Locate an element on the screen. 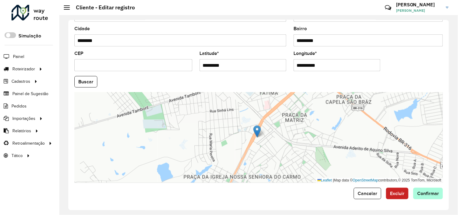 This screenshot has width=458, height=215. label: Longitude is located at coordinates (305, 53).